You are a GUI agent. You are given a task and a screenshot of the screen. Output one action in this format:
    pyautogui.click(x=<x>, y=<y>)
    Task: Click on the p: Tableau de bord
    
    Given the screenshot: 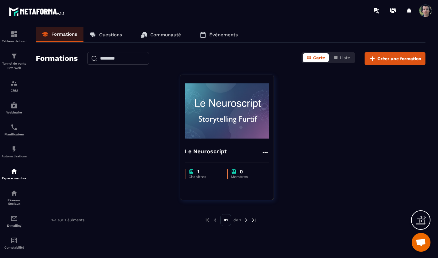 What is the action you would take?
    pyautogui.click(x=14, y=41)
    